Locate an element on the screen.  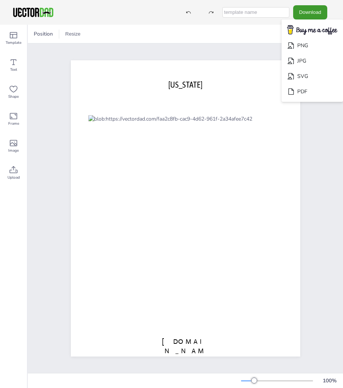
div: 100 % is located at coordinates (329, 381).